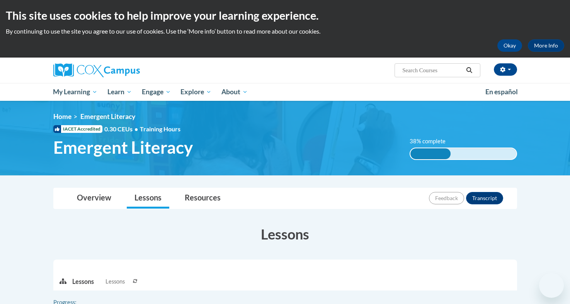 The image size is (570, 304). Describe the element at coordinates (119, 92) in the screenshot. I see `span: Learn` at that location.